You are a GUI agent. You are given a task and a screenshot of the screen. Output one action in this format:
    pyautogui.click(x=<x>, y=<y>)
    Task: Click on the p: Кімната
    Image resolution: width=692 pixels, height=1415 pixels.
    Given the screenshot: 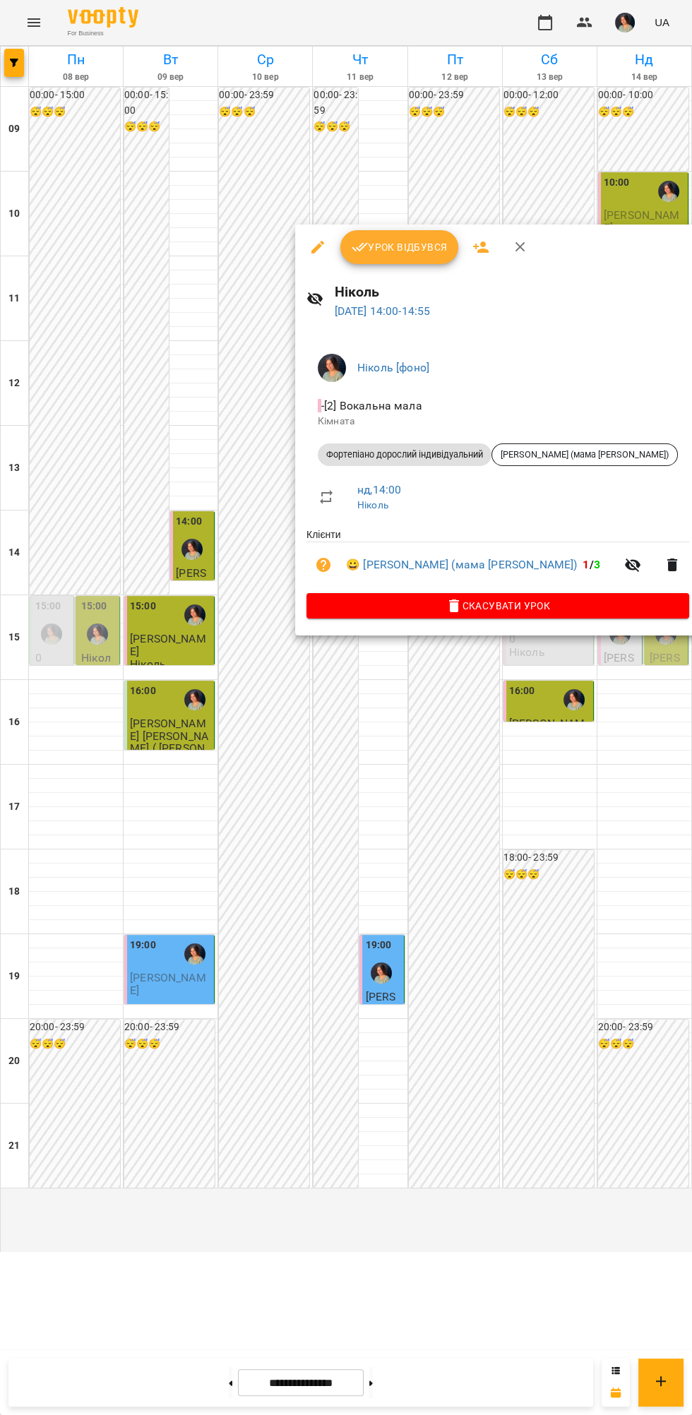 What is the action you would take?
    pyautogui.click(x=498, y=421)
    